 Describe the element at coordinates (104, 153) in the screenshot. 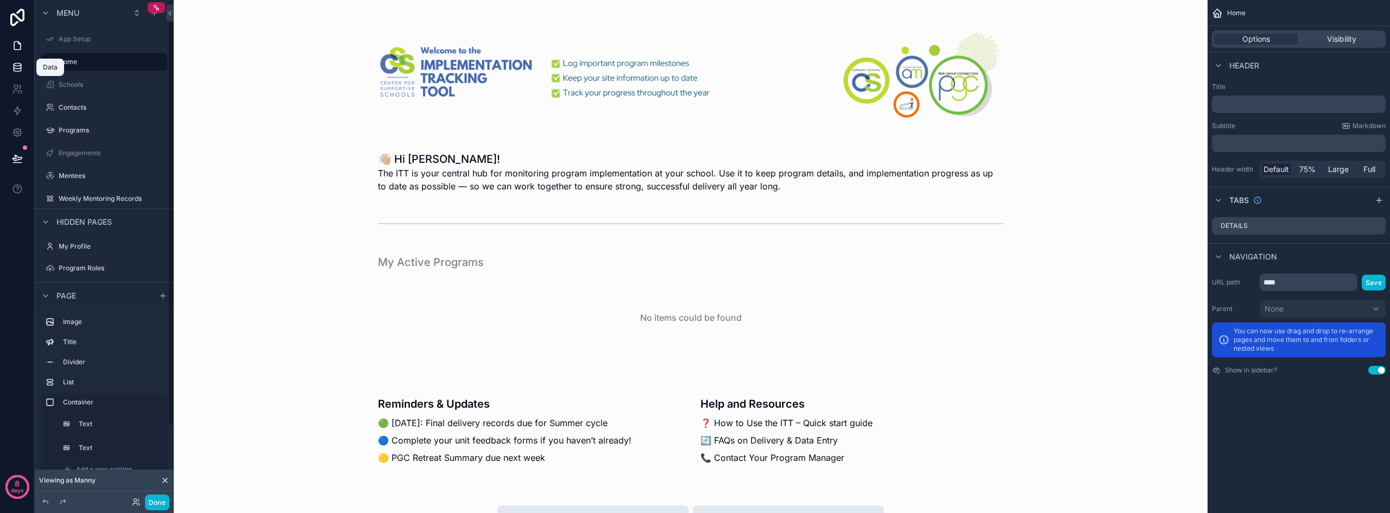

I see `a: Engagements` at that location.